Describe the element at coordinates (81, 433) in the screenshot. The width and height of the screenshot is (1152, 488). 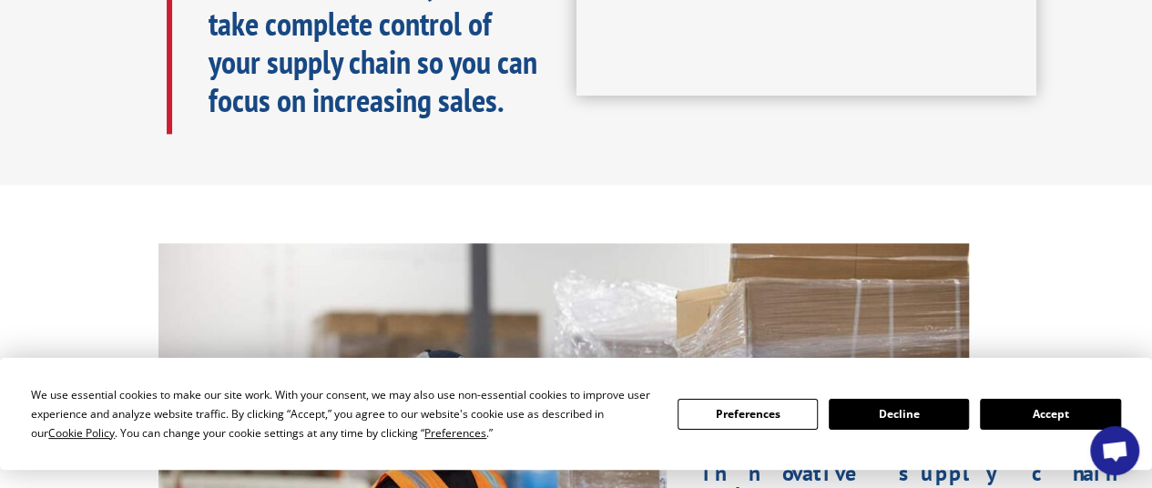
I see `span: Cookie Policy` at that location.